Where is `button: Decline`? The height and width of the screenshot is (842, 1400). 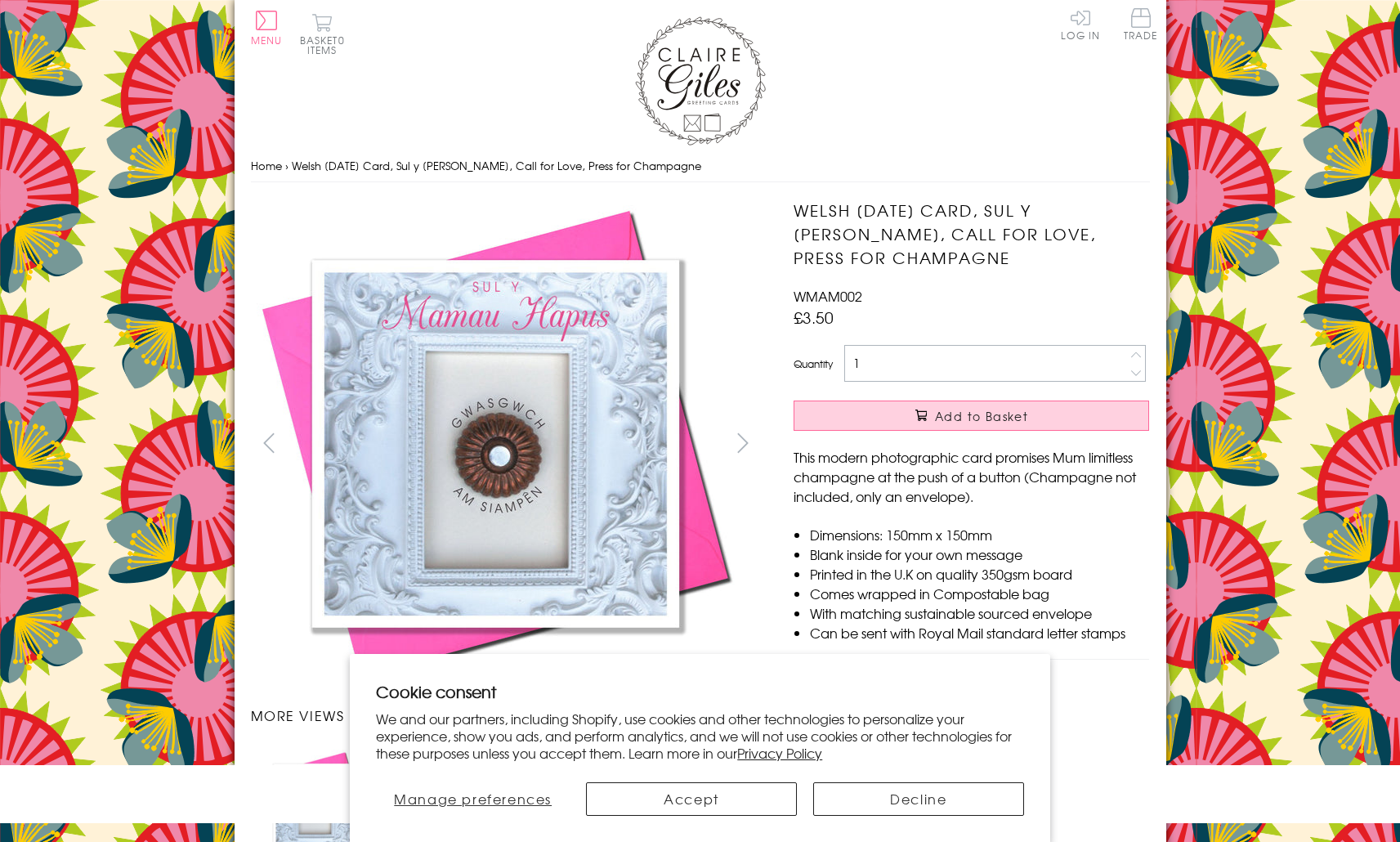
button: Decline is located at coordinates (919, 798).